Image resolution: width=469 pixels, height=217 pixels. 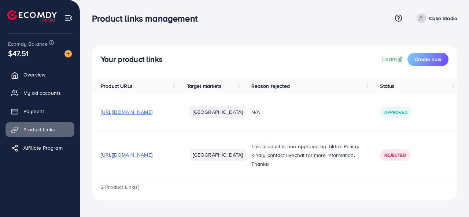 What do you see at coordinates (32, 16) in the screenshot?
I see `img: logo` at bounding box center [32, 16].